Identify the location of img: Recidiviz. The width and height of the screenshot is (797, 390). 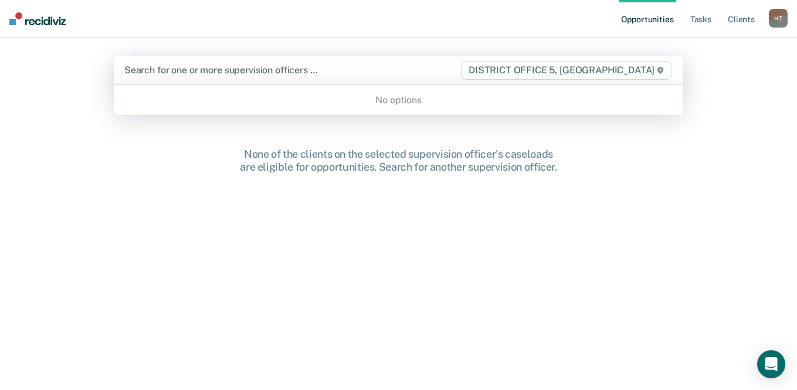
(38, 19).